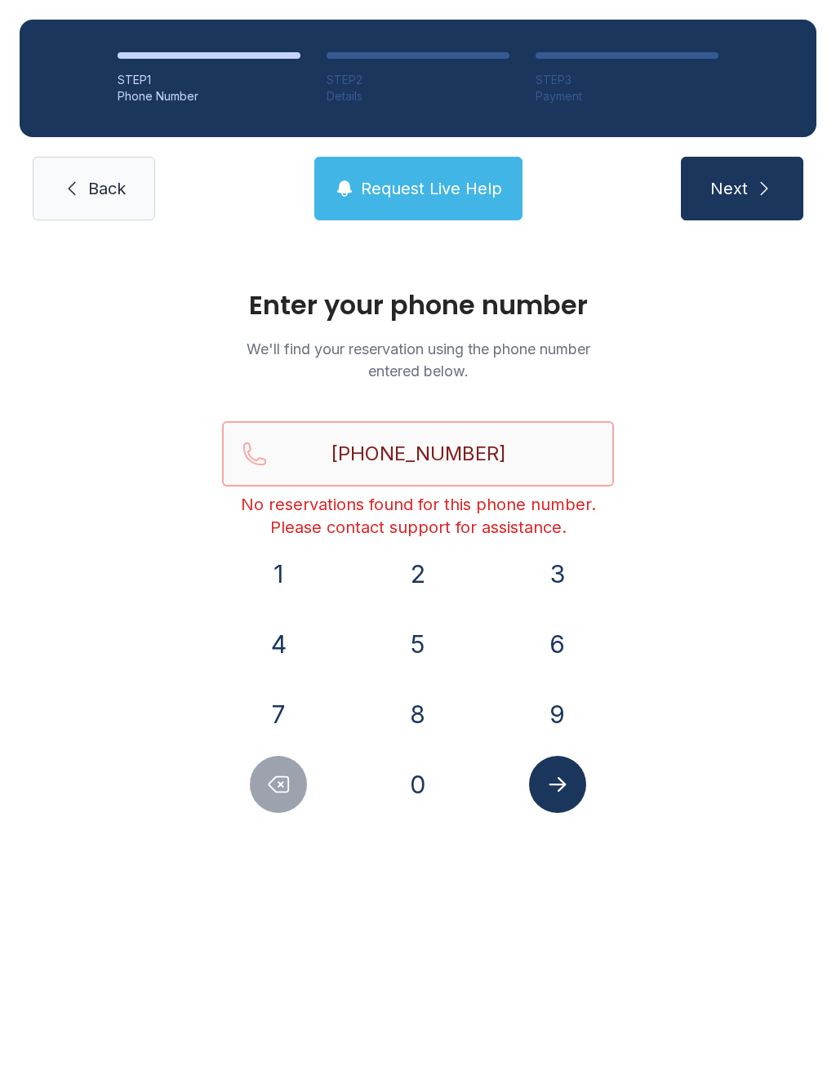 The width and height of the screenshot is (836, 1075). Describe the element at coordinates (418, 80) in the screenshot. I see `div: STEP 2` at that location.